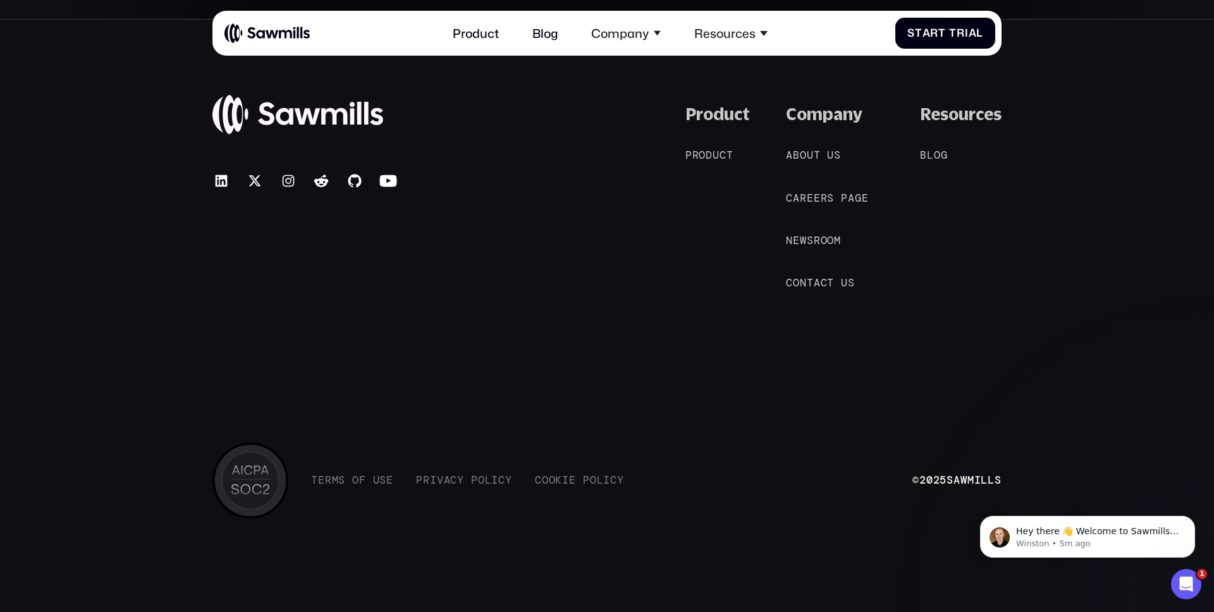 This screenshot has width=1214, height=612. I want to click on a: Careerspage, so click(834, 197).